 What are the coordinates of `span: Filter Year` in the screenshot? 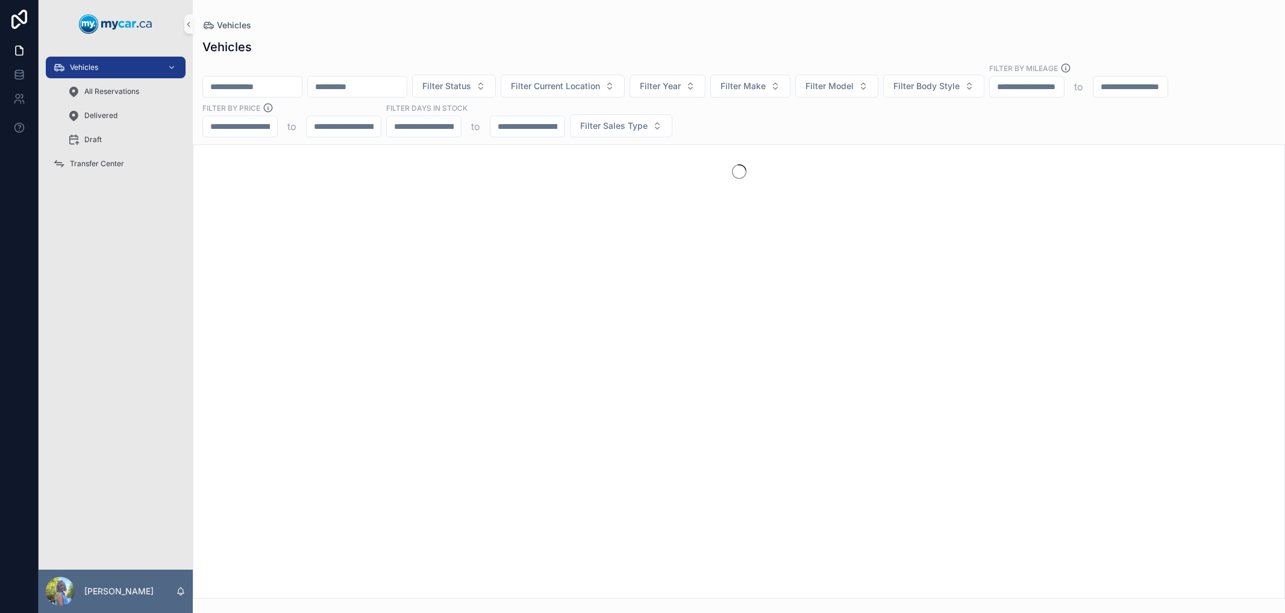 It's located at (660, 86).